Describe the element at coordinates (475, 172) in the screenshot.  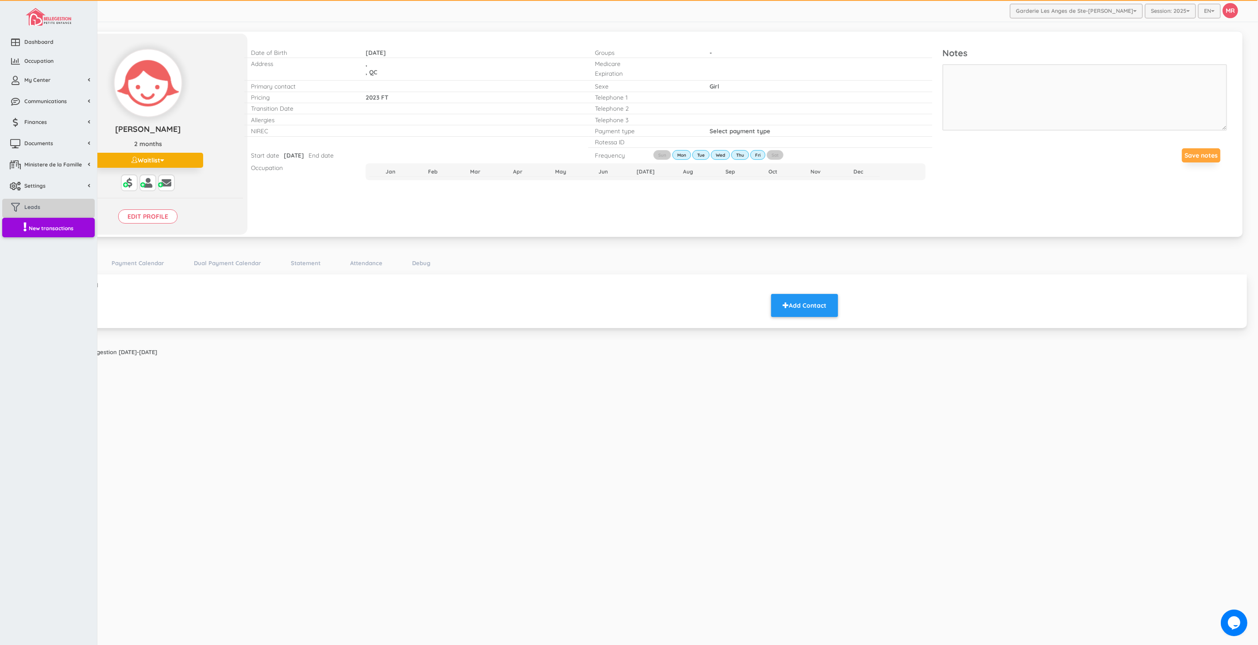
I see `th: Mar` at that location.